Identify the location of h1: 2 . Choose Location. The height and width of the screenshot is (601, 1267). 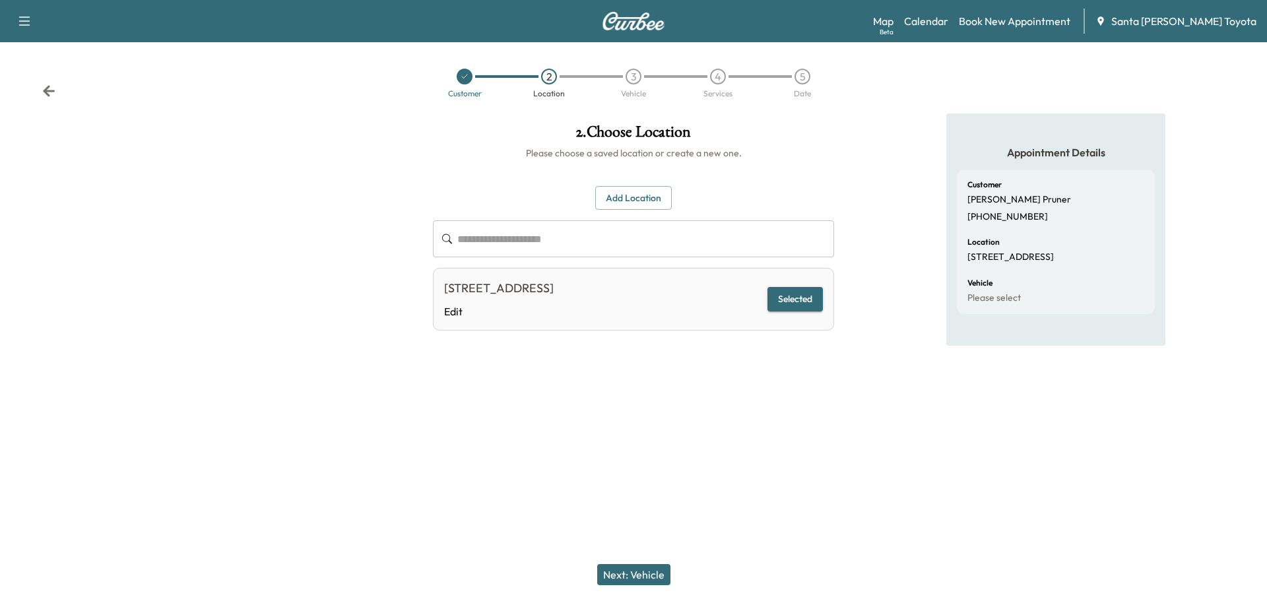
(634, 135).